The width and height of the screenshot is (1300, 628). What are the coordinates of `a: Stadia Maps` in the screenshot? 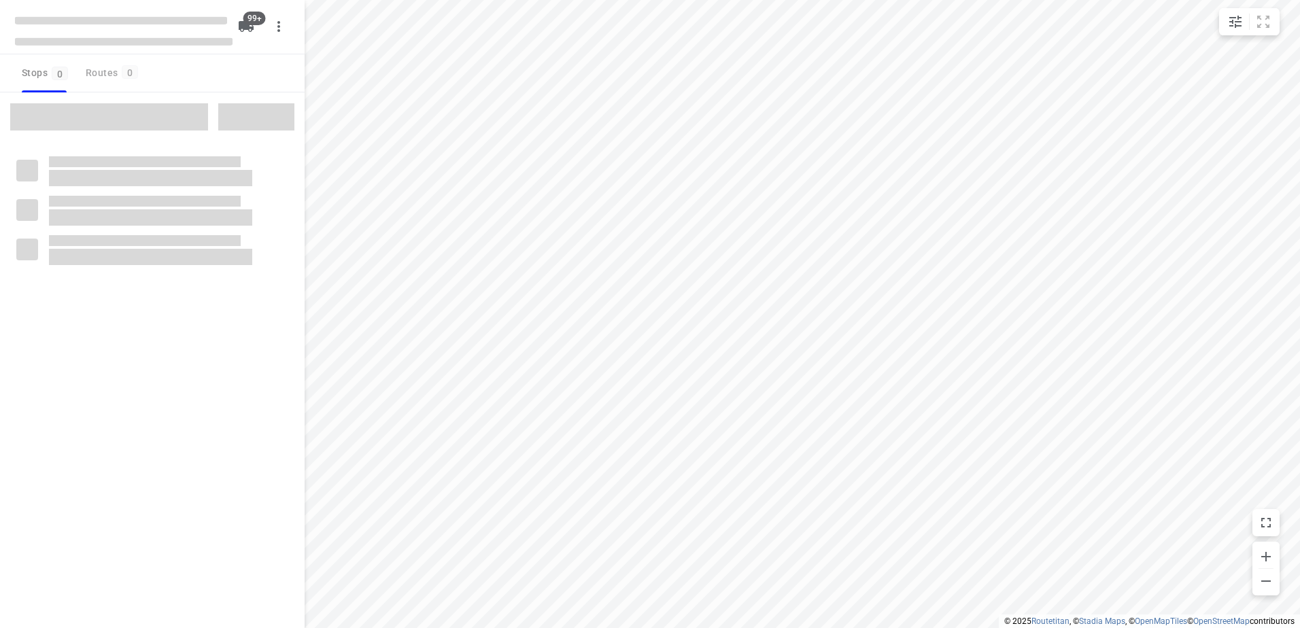 It's located at (1102, 622).